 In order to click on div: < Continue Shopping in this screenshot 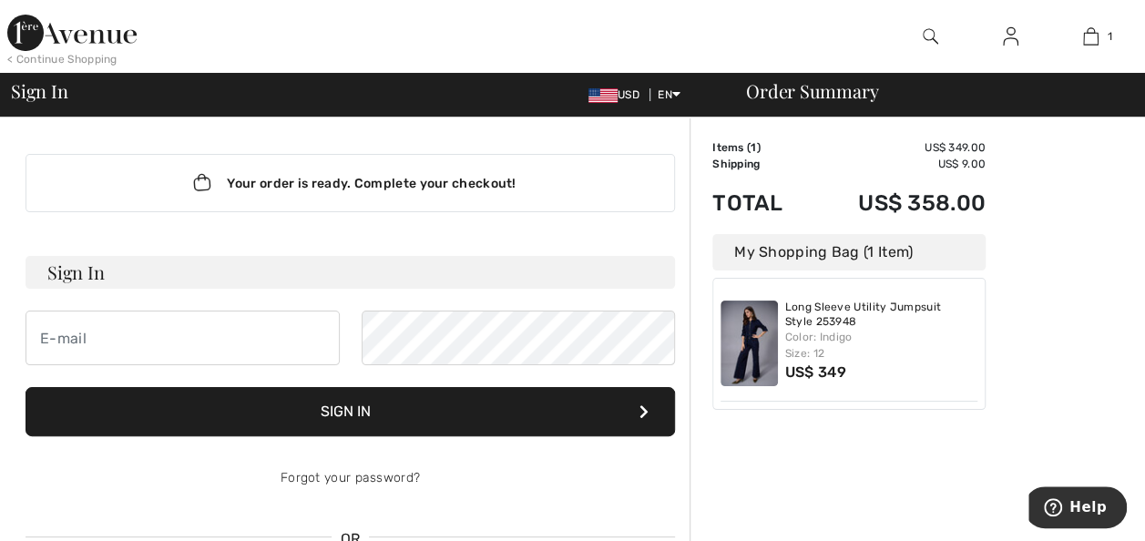, I will do `click(62, 59)`.